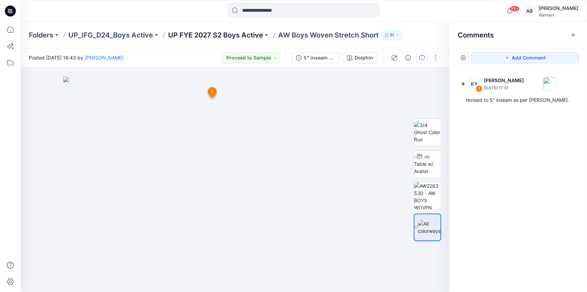 This screenshot has height=292, width=587. Describe the element at coordinates (216, 35) in the screenshot. I see `p: UP FYE 2027 S2 Boys Active` at that location.